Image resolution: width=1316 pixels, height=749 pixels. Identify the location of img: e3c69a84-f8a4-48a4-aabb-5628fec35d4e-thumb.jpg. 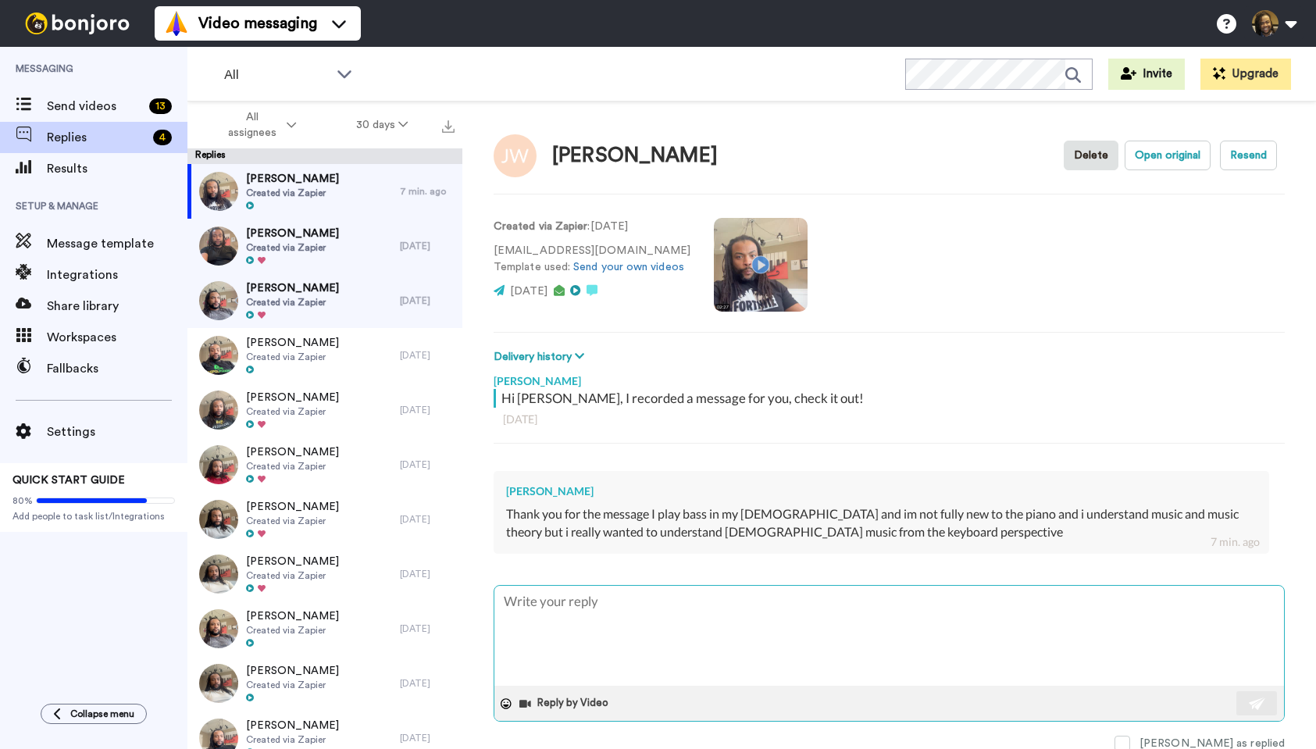
(219, 684).